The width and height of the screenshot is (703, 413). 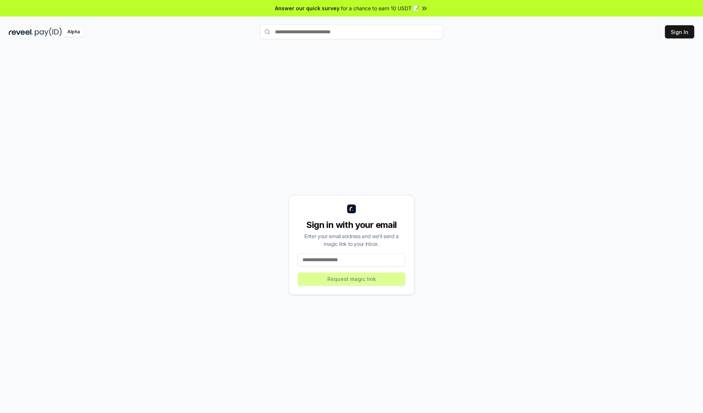 I want to click on div: Sign in with your email, so click(x=351, y=225).